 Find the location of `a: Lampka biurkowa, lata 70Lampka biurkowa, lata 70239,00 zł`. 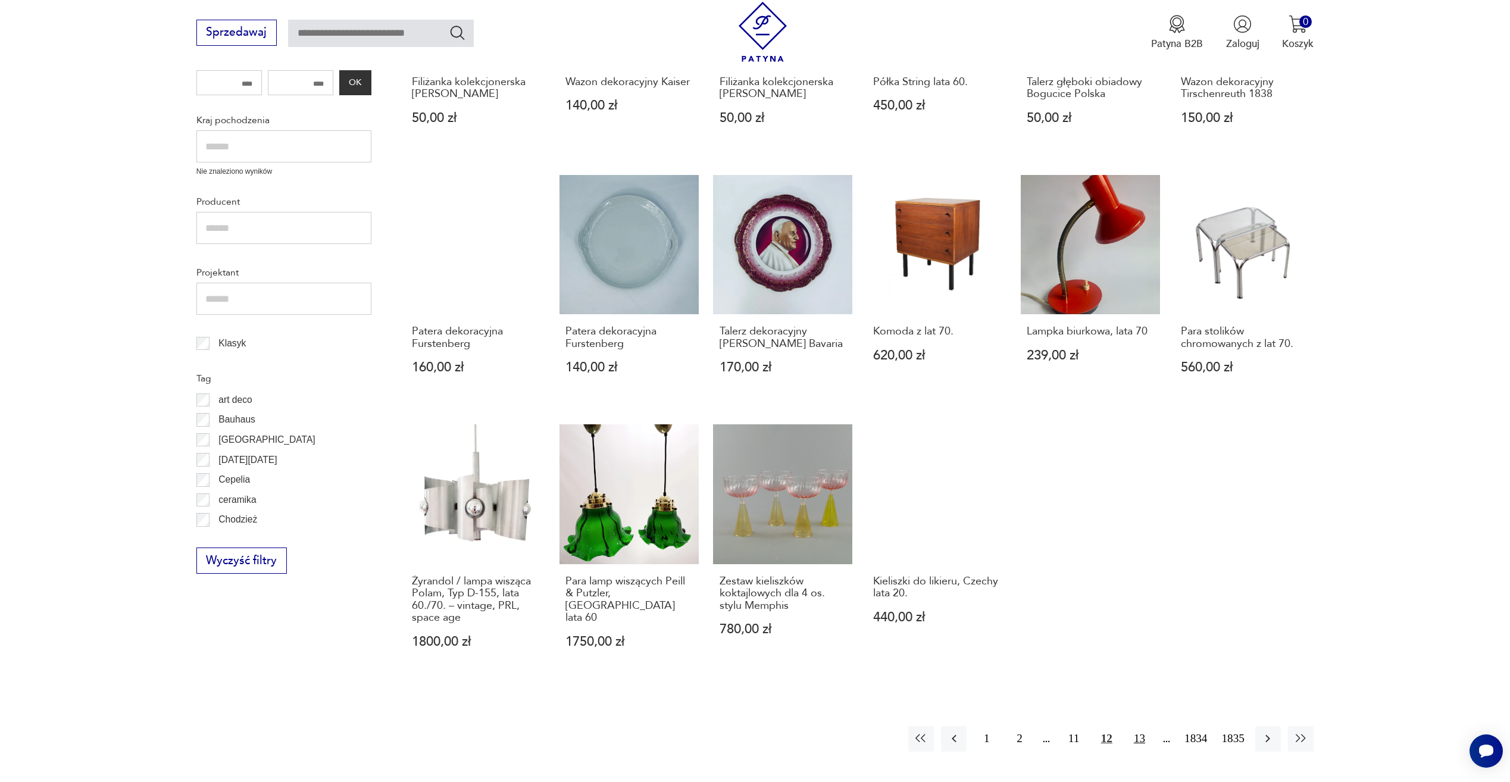

a: Lampka biurkowa, lata 70Lampka biurkowa, lata 70239,00 zł is located at coordinates (1090, 288).